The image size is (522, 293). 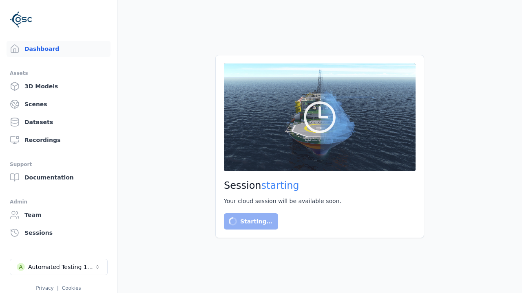 I want to click on img: Logo, so click(x=21, y=20).